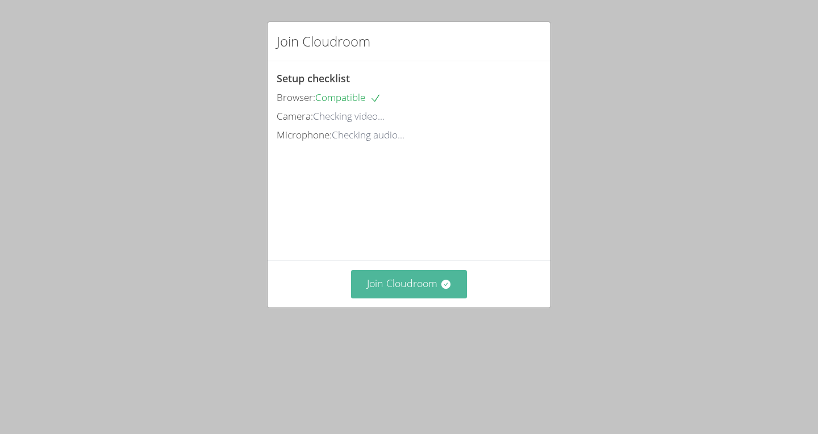 The width and height of the screenshot is (818, 434). What do you see at coordinates (368, 135) in the screenshot?
I see `span: Checking audio...` at bounding box center [368, 135].